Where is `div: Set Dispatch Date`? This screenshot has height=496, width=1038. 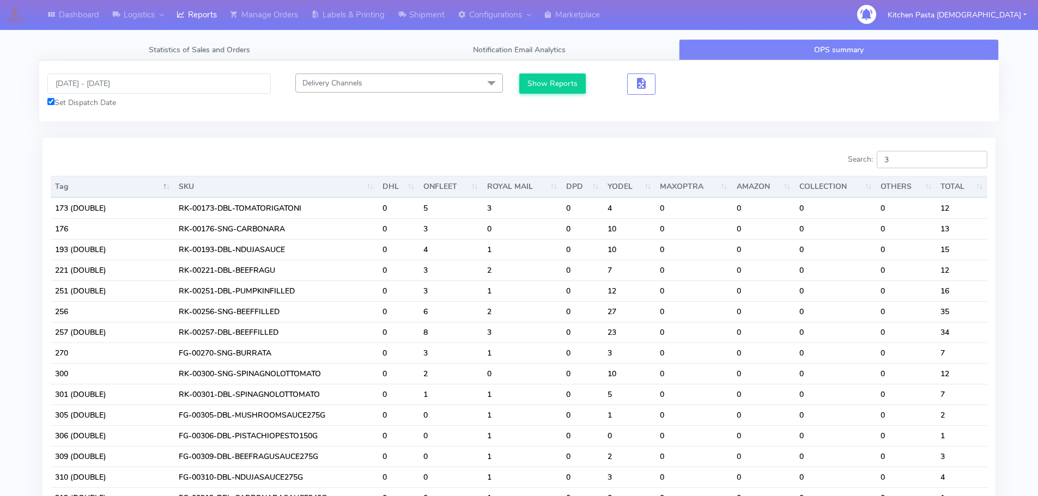
div: Set Dispatch Date is located at coordinates (159, 102).